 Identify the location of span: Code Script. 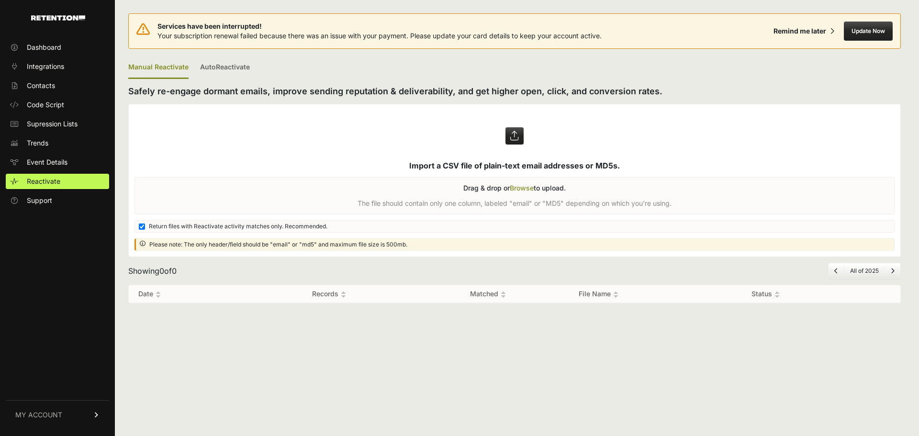
(45, 105).